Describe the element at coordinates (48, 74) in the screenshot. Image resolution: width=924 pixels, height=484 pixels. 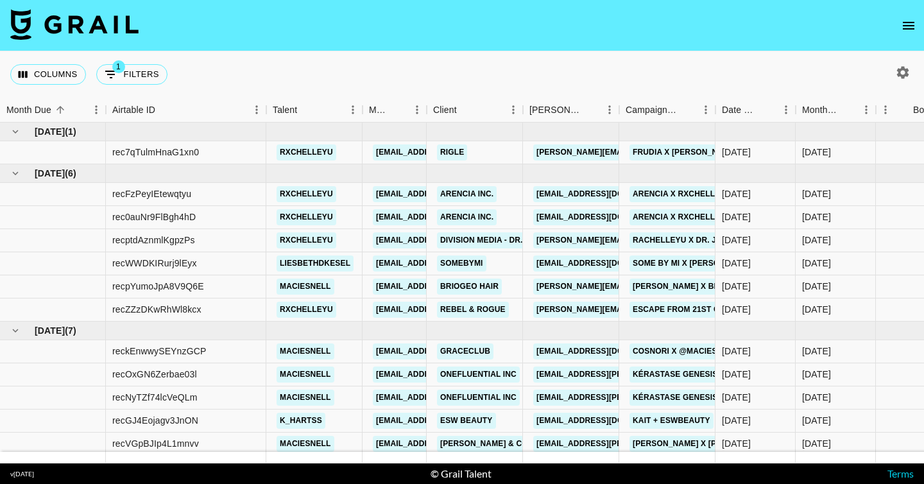
I see `button: Select columns` at that location.